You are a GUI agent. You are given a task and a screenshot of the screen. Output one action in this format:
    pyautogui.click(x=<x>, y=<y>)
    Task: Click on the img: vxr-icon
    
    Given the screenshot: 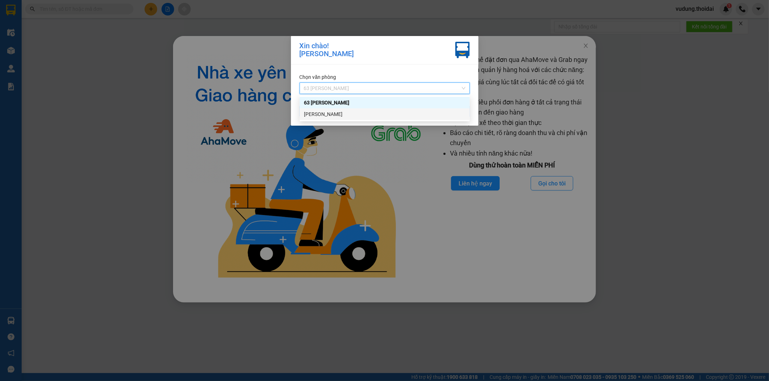 What is the action you would take?
    pyautogui.click(x=463, y=50)
    